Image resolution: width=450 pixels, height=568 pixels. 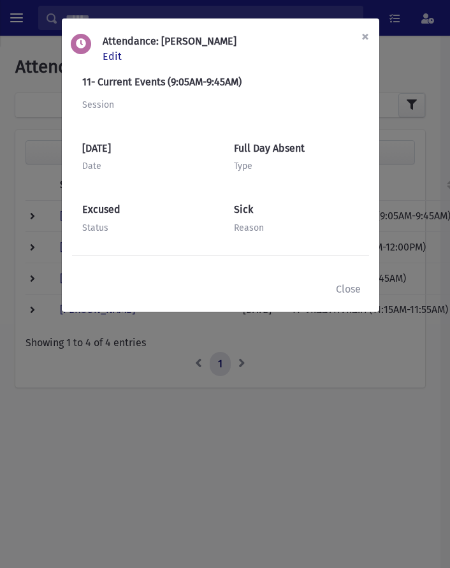 I want to click on a: Edit, so click(x=115, y=56).